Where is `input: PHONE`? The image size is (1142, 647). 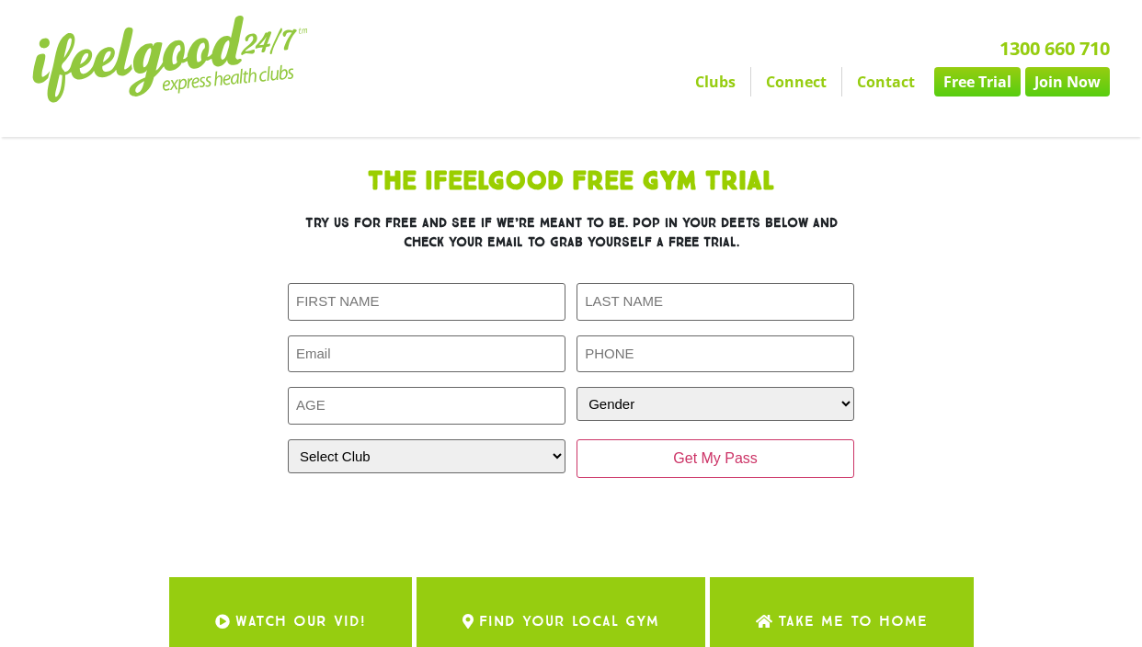 input: PHONE is located at coordinates (716, 354).